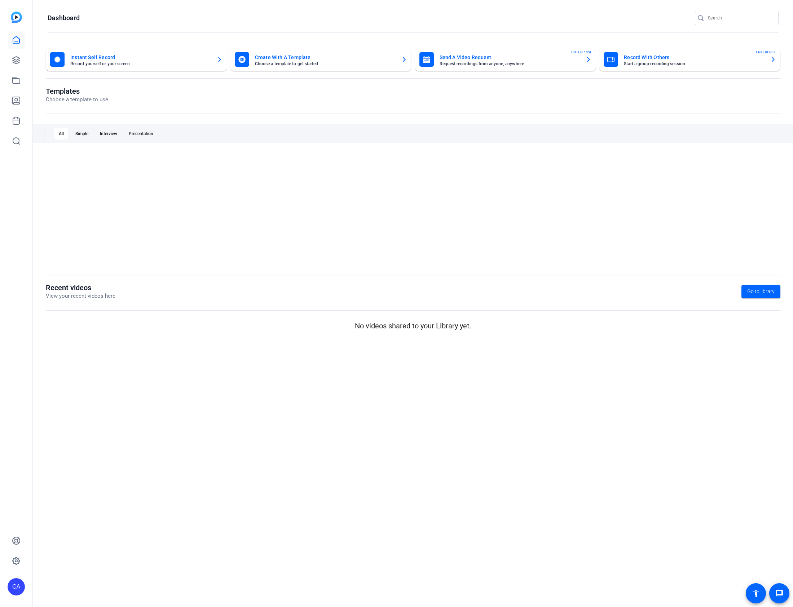  I want to click on mat-card-subtitle: Request recordings from anyone, anywhere, so click(510, 64).